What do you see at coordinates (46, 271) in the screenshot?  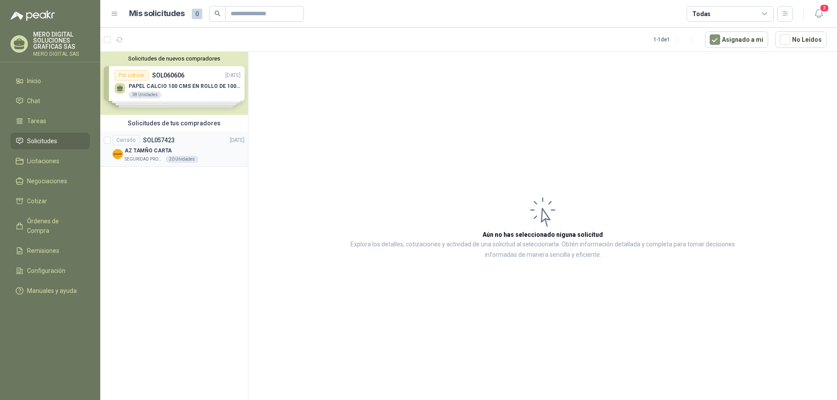 I see `span: Configuración` at bounding box center [46, 271].